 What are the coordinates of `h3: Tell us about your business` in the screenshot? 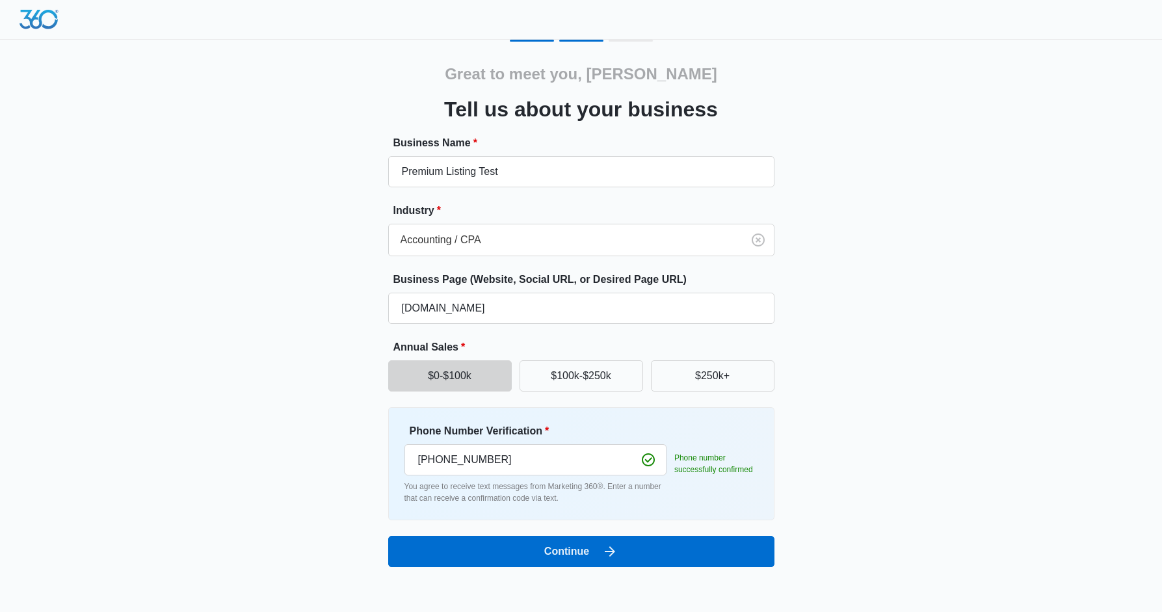 It's located at (581, 109).